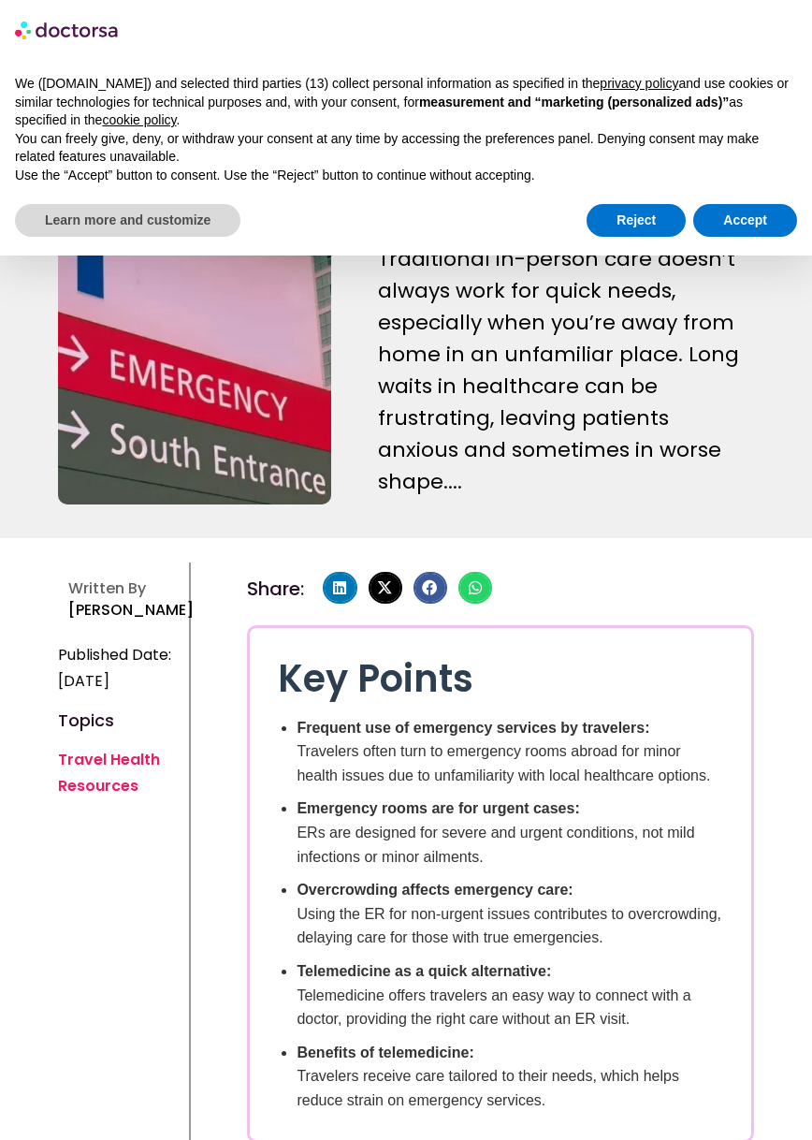  Describe the element at coordinates (475, 588) in the screenshot. I see `div: Share on whatsapp` at that location.